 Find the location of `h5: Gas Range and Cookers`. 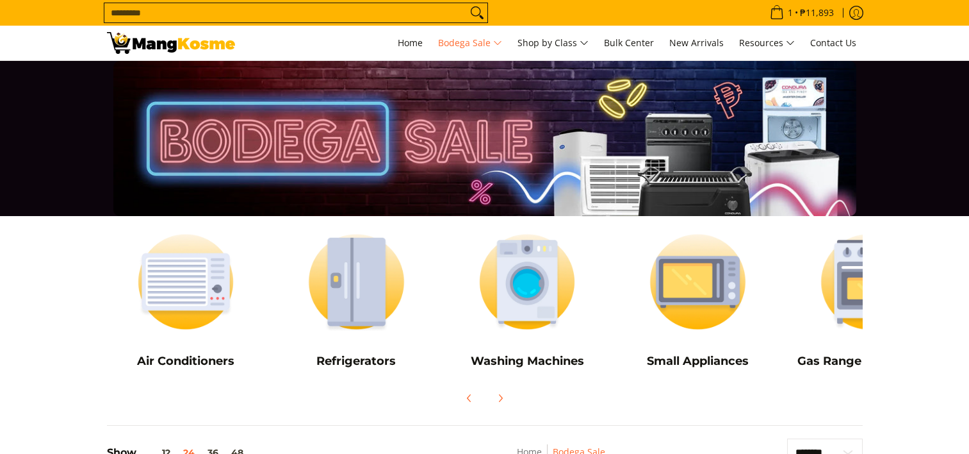

h5: Gas Range and Cookers is located at coordinates (869, 361).